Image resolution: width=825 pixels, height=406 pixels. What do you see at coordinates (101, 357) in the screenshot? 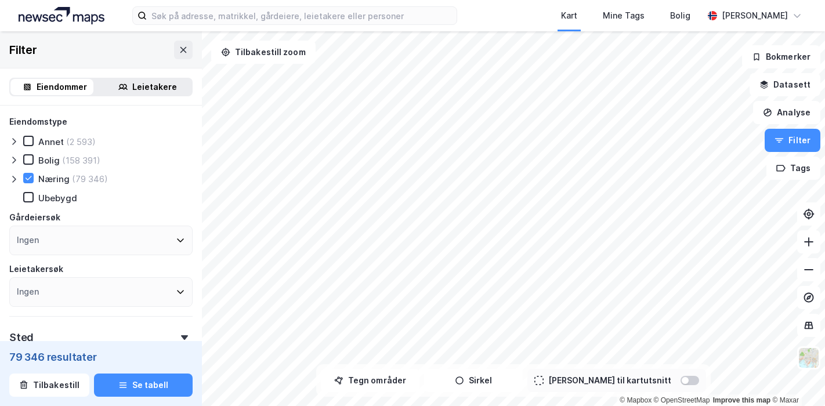
I see `div: 79 346 resultater` at bounding box center [101, 357].